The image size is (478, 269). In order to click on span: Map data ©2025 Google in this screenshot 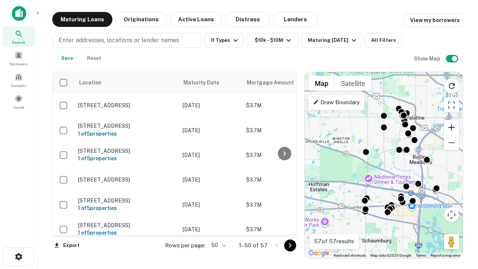, I will do `click(391, 255)`.